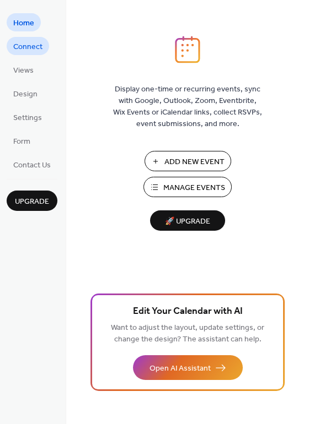 Image resolution: width=309 pixels, height=424 pixels. I want to click on span: Design, so click(25, 94).